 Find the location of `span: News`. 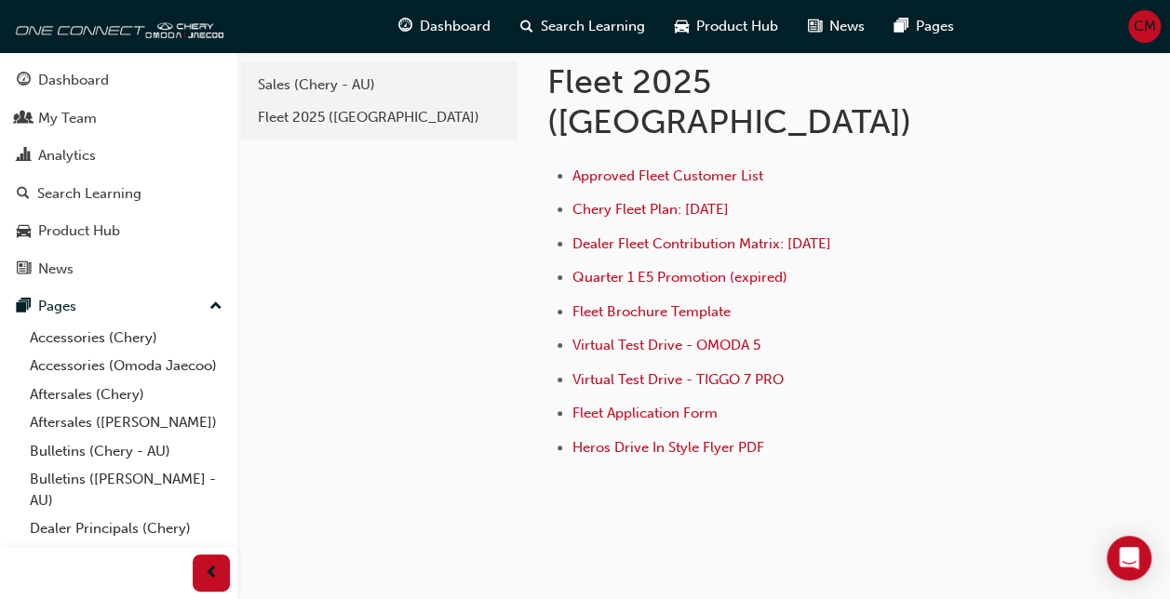

span: News is located at coordinates (847, 26).